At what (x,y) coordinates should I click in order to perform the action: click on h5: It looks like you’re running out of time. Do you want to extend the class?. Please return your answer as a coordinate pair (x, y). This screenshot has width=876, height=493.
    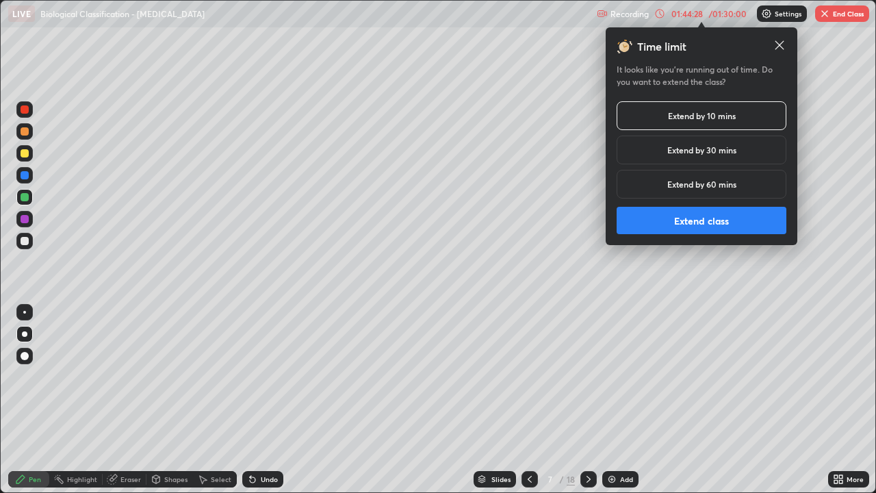
    Looking at the image, I should click on (701, 75).